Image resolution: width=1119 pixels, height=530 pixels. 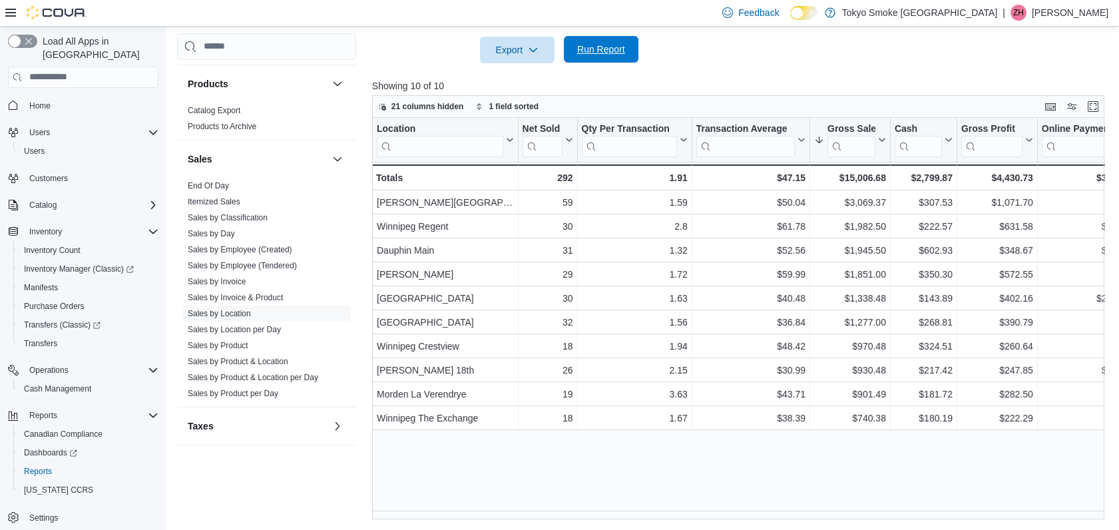 What do you see at coordinates (852, 129) in the screenshot?
I see `div: Gross Sales` at bounding box center [852, 129].